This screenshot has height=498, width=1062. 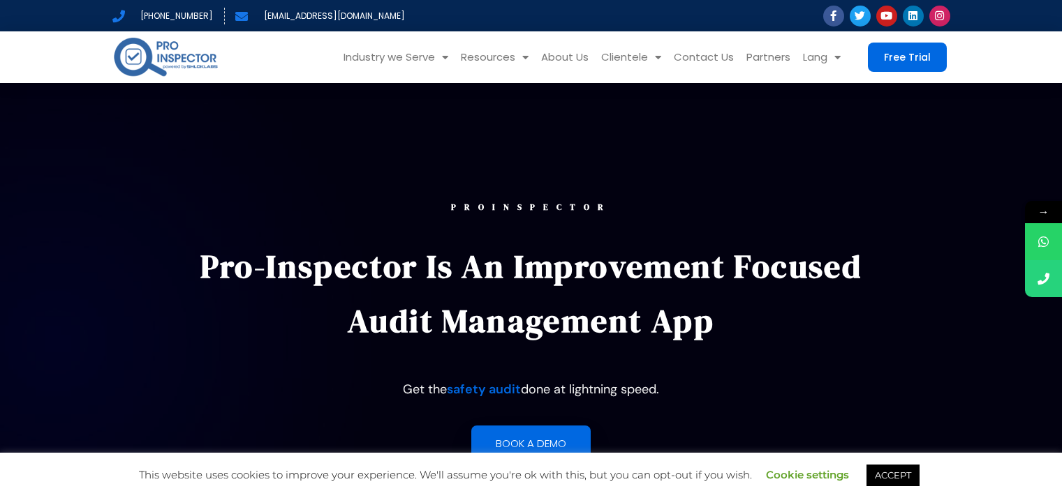 I want to click on p: Get the done at lightning speed., so click(x=531, y=390).